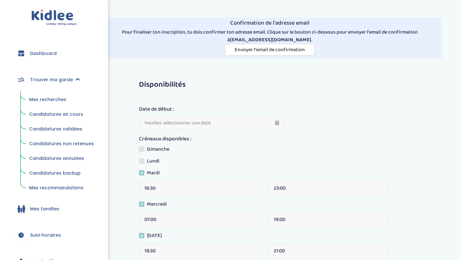 The width and height of the screenshot is (461, 260). What do you see at coordinates (270, 50) in the screenshot?
I see `span: Envoyer l'email de confirmation` at bounding box center [270, 50].